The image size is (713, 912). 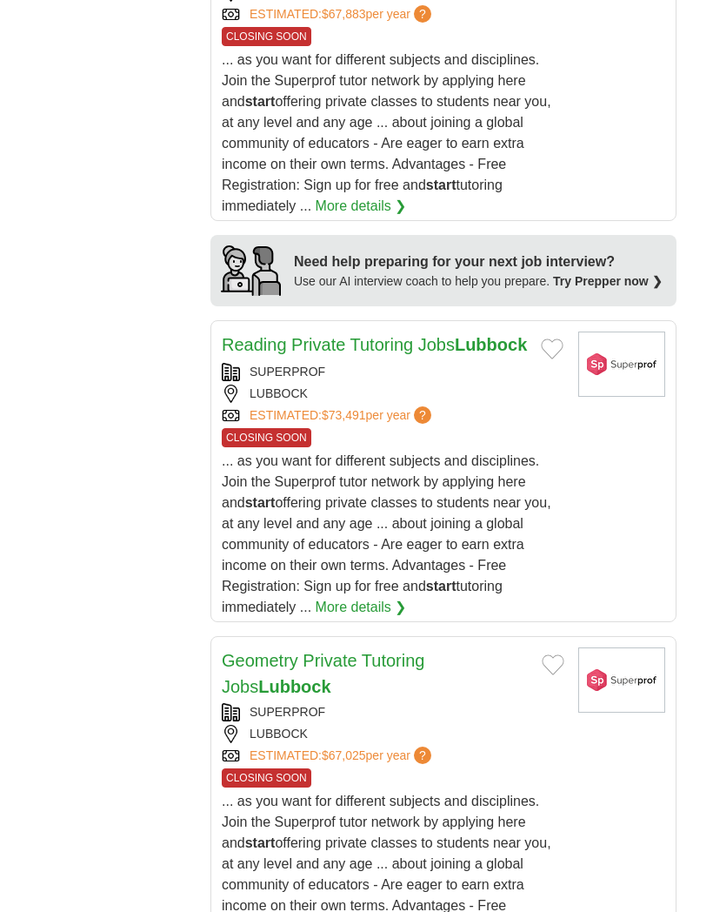 I want to click on a: ESTIMATED:$73,491per year?, so click(x=342, y=415).